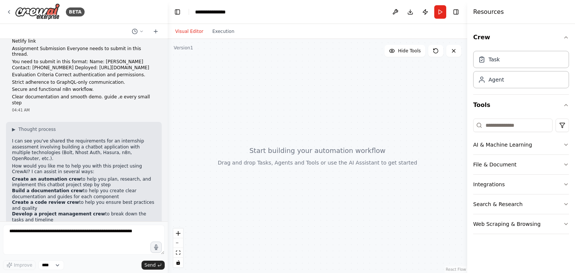 This screenshot has width=575, height=273. What do you see at coordinates (178, 234) in the screenshot?
I see `button: zoom in` at bounding box center [178, 234].